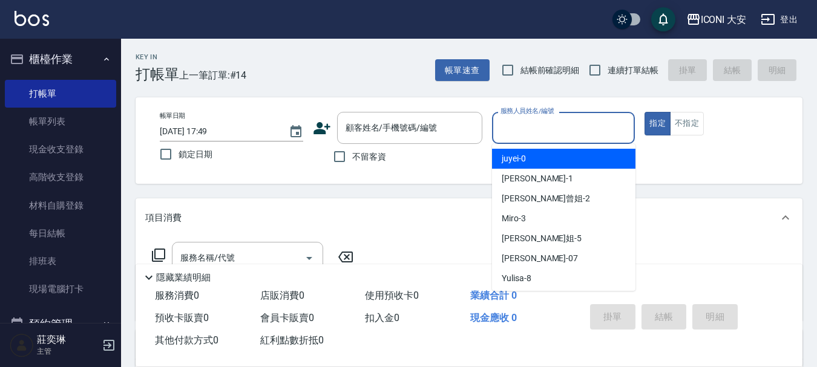  What do you see at coordinates (68, 352) in the screenshot?
I see `p: 主管` at bounding box center [68, 352].